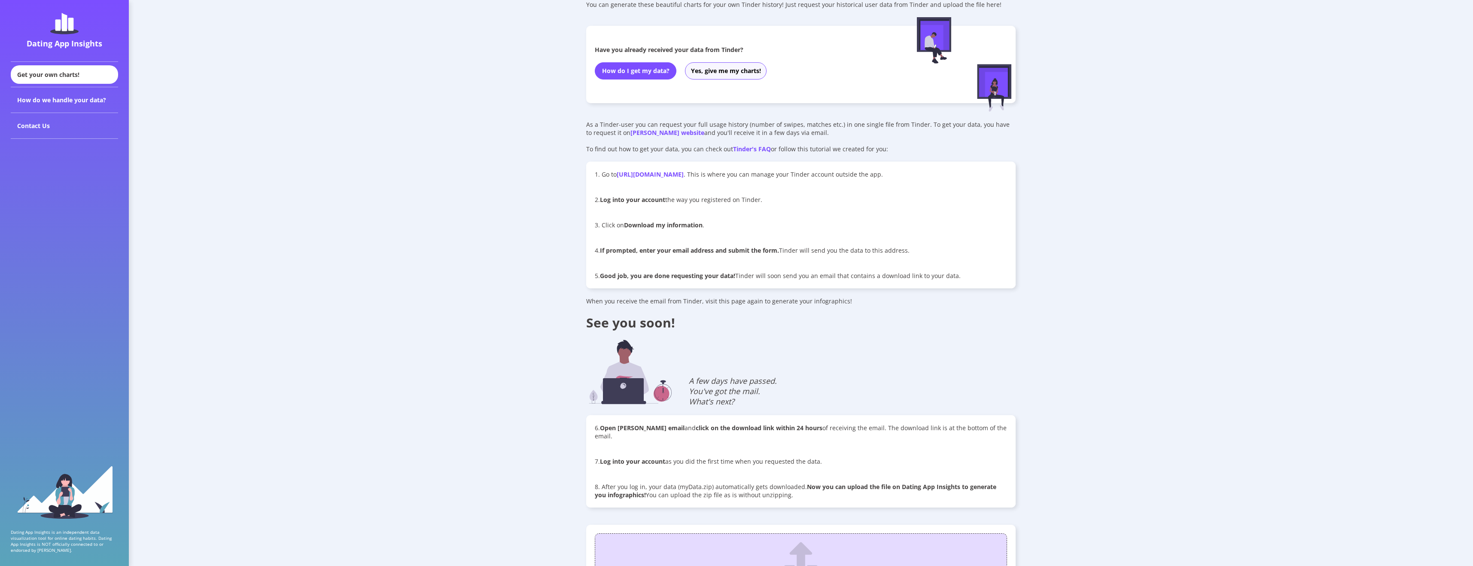 The height and width of the screenshot is (566, 1473). Describe the element at coordinates (801, 128) in the screenshot. I see `div: As a Tinder-user you can request your full usage history (number of swipes, matches etc.) in one ...` at that location.